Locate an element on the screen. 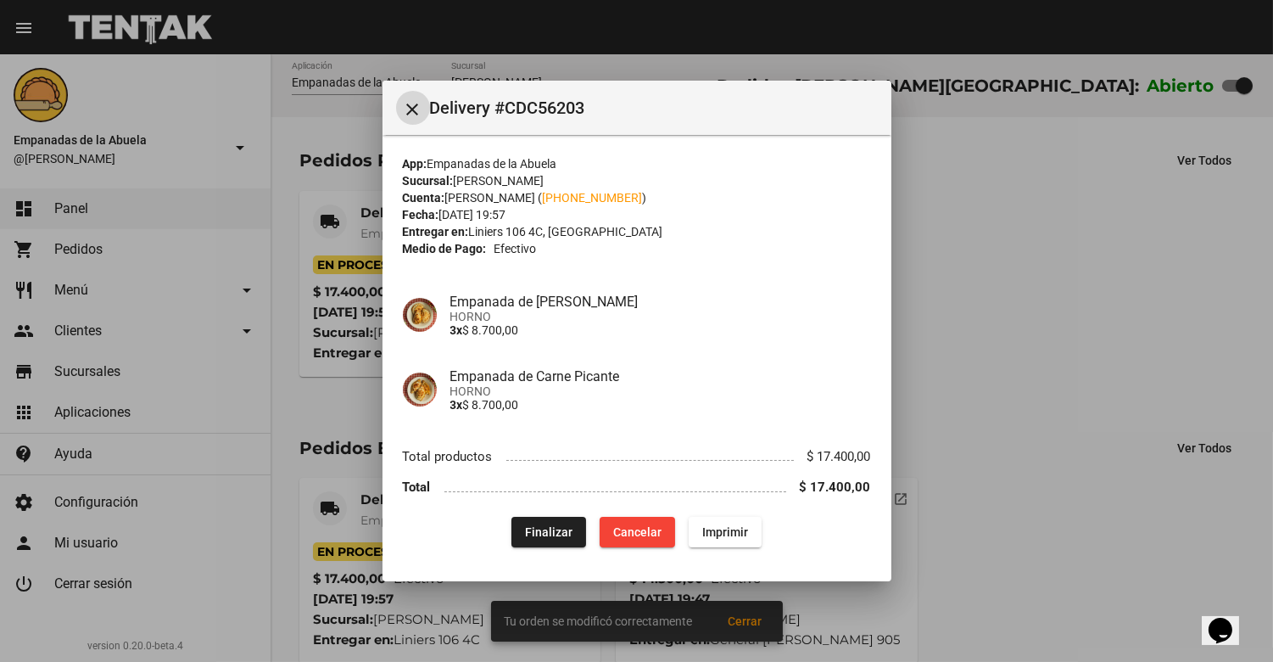  mat-icon: Cerrar is located at coordinates (413, 109).